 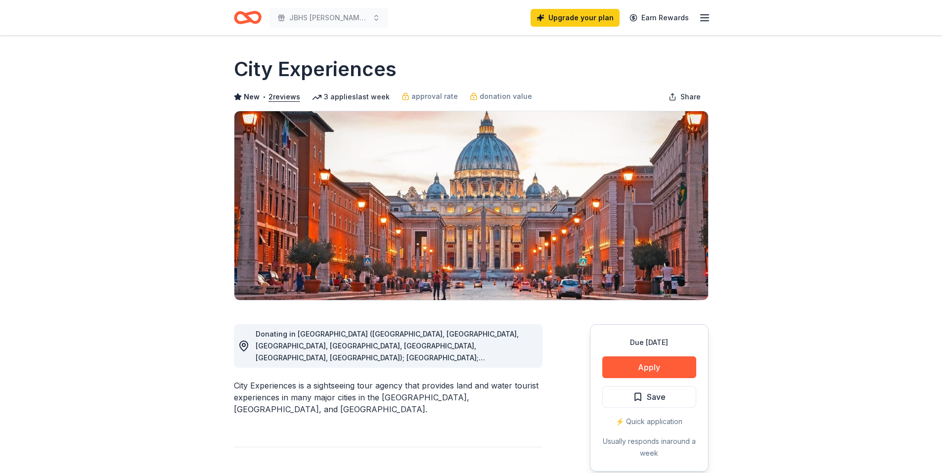 What do you see at coordinates (656, 397) in the screenshot?
I see `span: Save` at bounding box center [656, 397].